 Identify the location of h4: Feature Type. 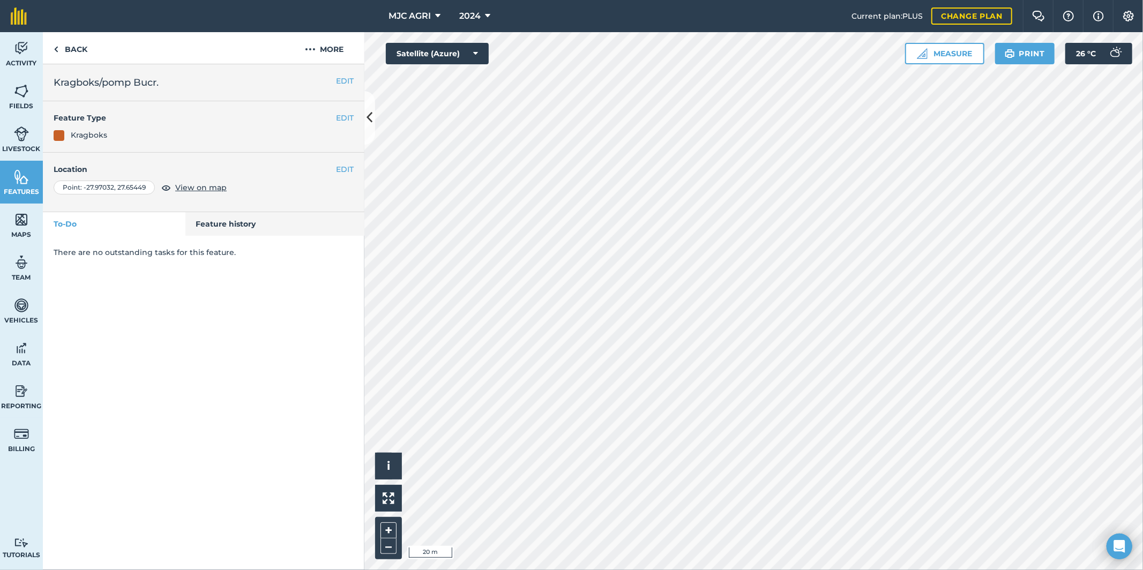
(195, 118).